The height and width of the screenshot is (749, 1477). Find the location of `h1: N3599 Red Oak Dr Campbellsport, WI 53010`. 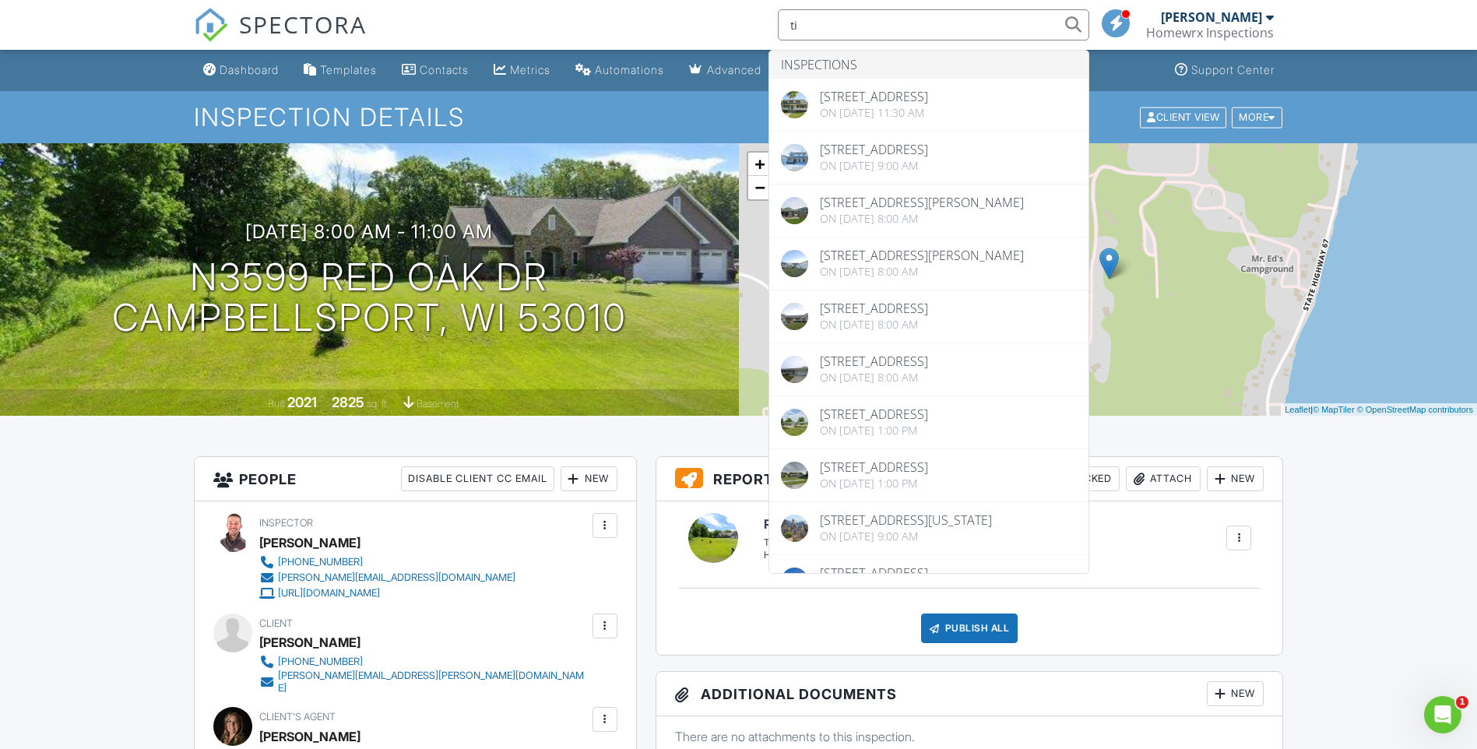

h1: N3599 Red Oak Dr Campbellsport, WI 53010 is located at coordinates (369, 298).